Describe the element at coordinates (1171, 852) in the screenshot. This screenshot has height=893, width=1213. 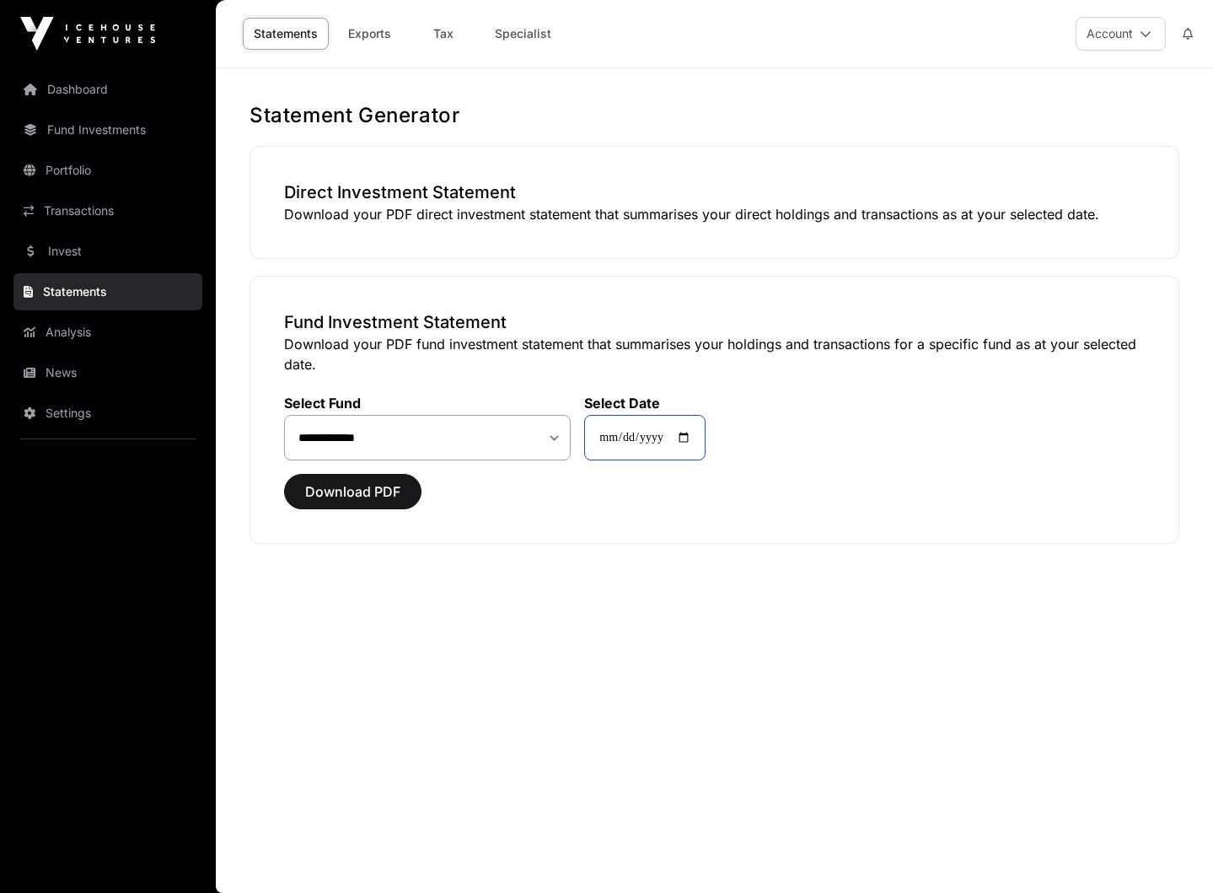
I see `div: Chat Widget` at that location.